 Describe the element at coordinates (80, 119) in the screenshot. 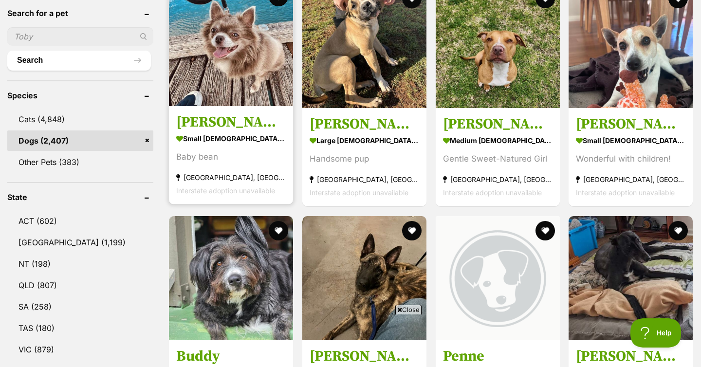

I see `a: Cats (4,848)` at that location.